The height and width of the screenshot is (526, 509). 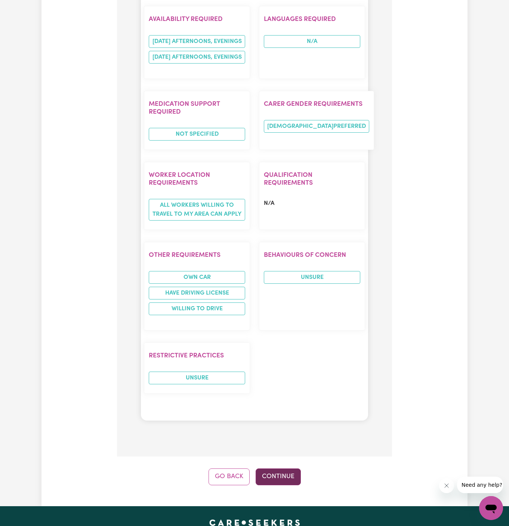 What do you see at coordinates (197, 293) in the screenshot?
I see `li: Have driving license` at bounding box center [197, 293].